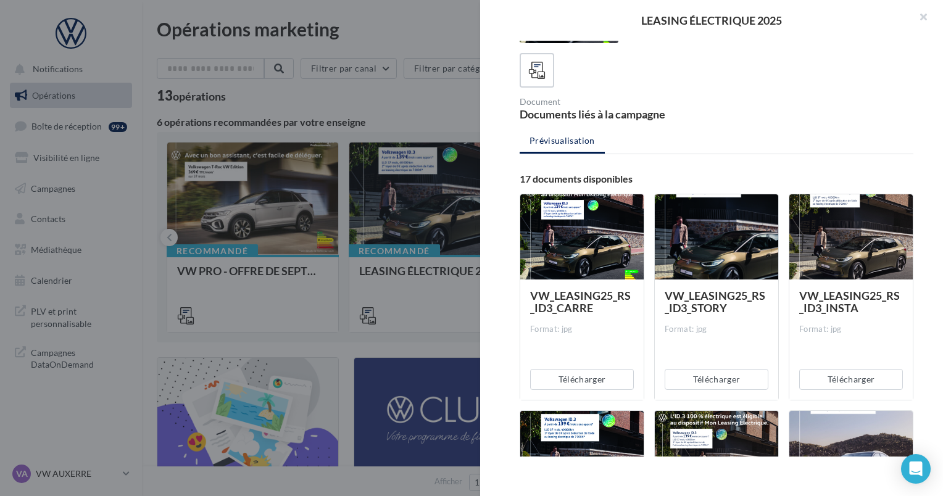  I want to click on span: VW_LEASING25_RS_ID3_INSTA, so click(849, 302).